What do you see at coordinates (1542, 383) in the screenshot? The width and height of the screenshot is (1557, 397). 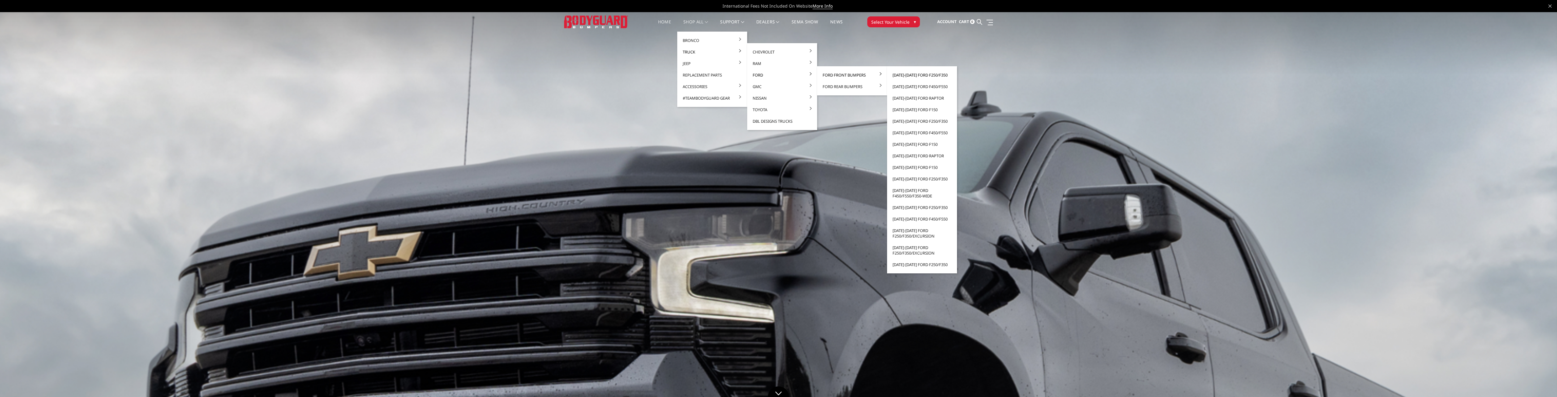 I see `div: Chat Widget` at bounding box center [1542, 383].